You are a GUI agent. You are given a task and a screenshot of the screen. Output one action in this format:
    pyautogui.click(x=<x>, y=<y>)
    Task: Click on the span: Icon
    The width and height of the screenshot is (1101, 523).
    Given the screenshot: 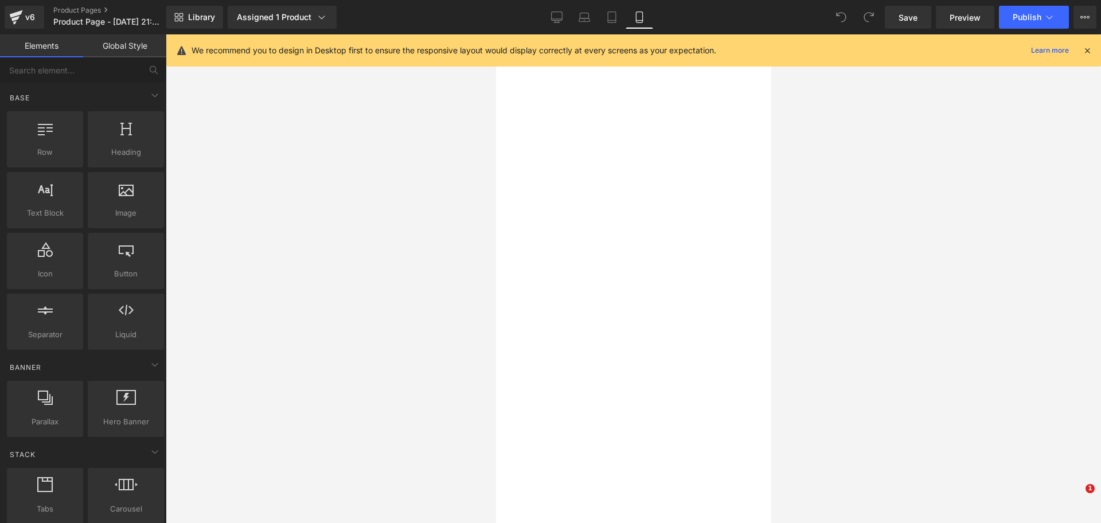 What is the action you would take?
    pyautogui.click(x=45, y=274)
    